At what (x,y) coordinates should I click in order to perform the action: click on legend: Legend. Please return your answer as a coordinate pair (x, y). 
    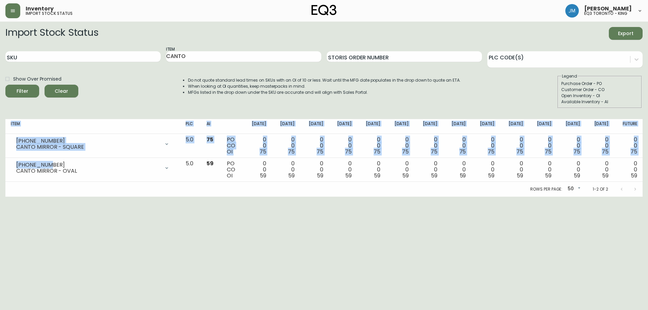
    Looking at the image, I should click on (569, 76).